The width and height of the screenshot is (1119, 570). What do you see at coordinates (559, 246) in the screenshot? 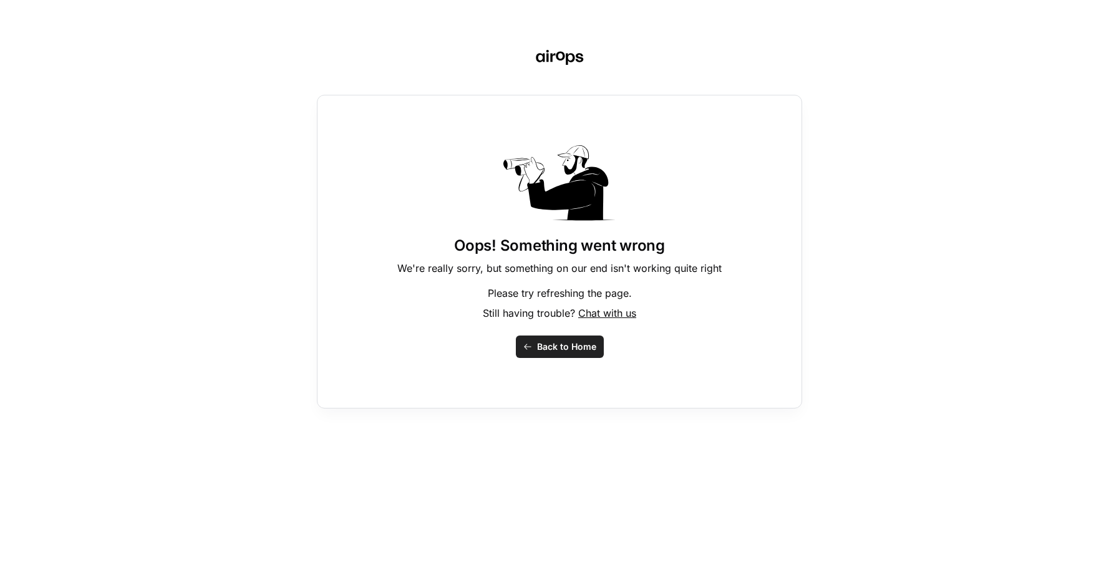
I see `h1: Oops! Something went wrong` at bounding box center [559, 246].